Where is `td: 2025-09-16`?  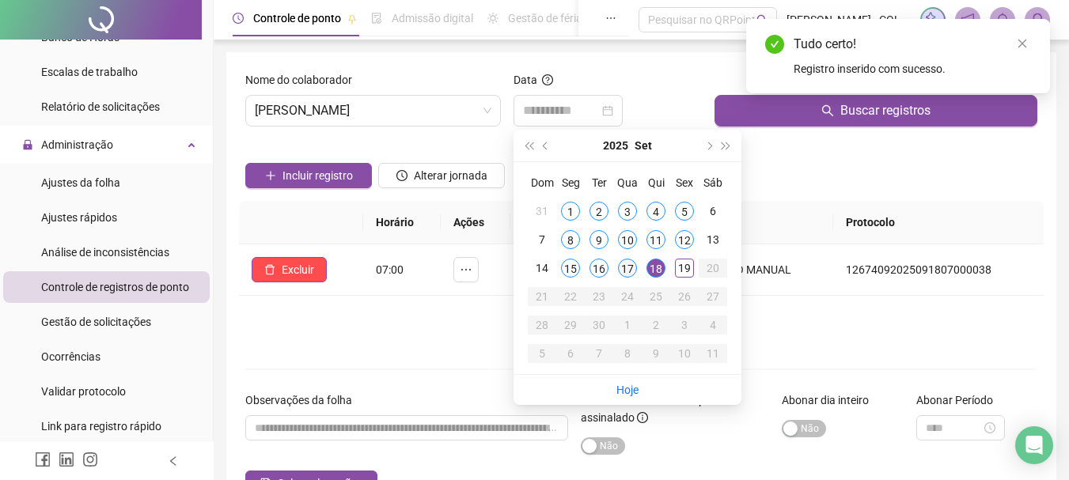 td: 2025-09-16 is located at coordinates (599, 268).